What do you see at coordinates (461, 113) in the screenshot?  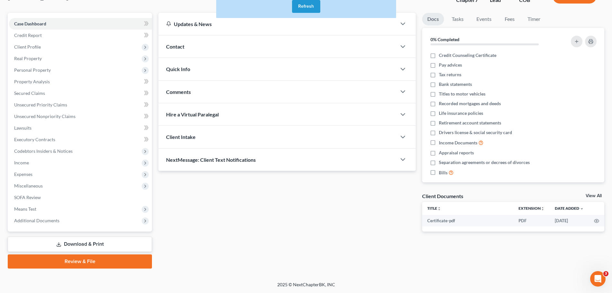 I see `span: Life insurance policies` at bounding box center [461, 113].